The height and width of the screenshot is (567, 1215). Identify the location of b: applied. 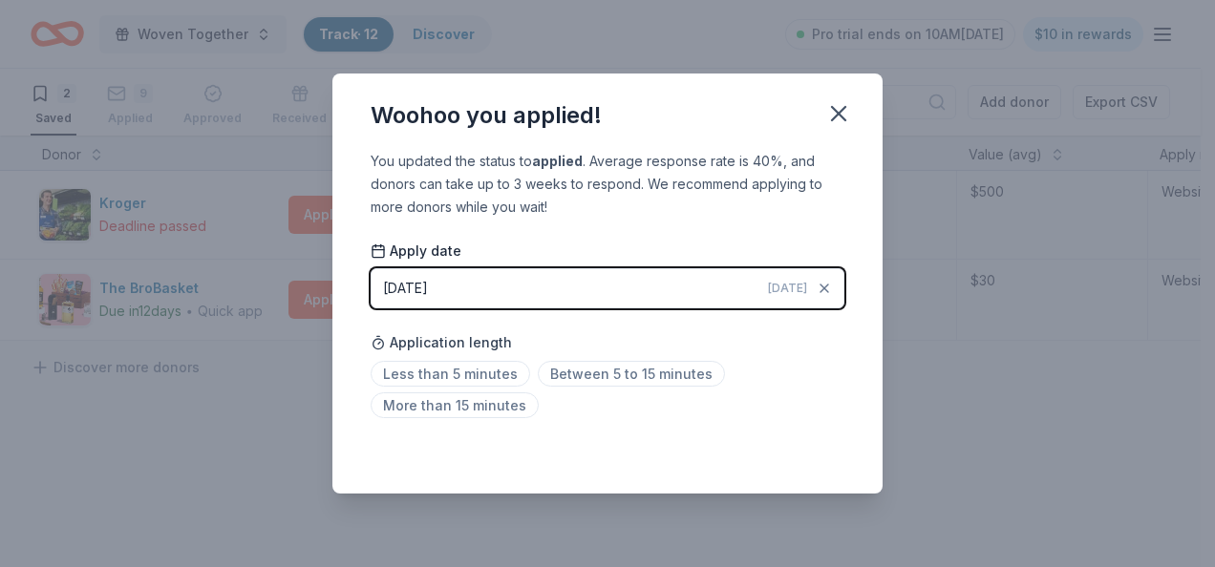
(557, 160).